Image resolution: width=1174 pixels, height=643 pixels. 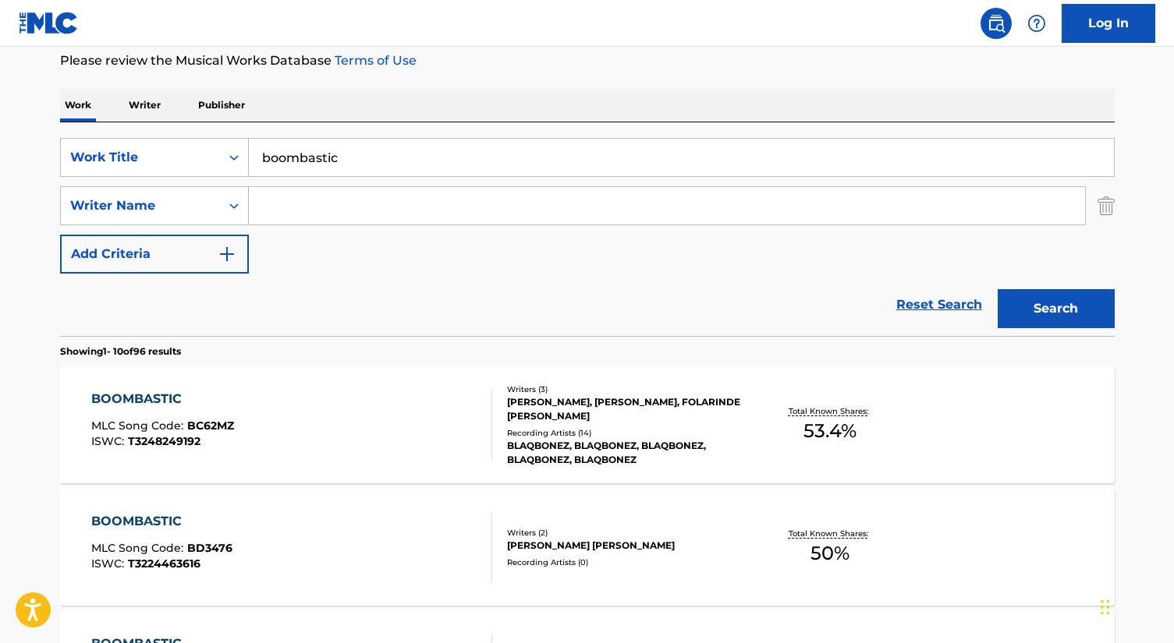 I want to click on a: Log In, so click(x=1108, y=23).